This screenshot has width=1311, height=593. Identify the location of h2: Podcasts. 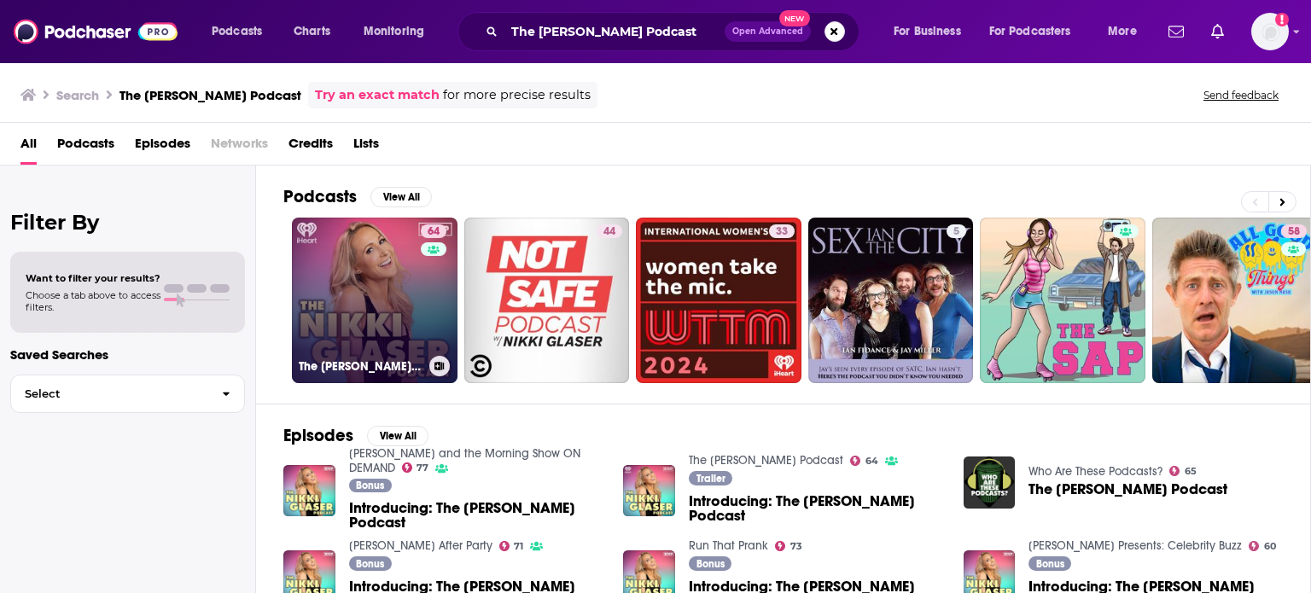
(320, 196).